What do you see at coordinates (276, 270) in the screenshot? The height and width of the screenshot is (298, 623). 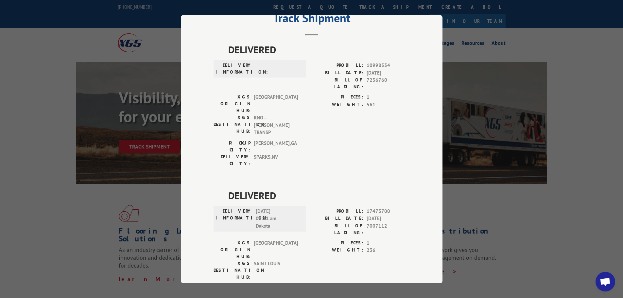 I see `span: SAINT LOUIS` at bounding box center [276, 270].